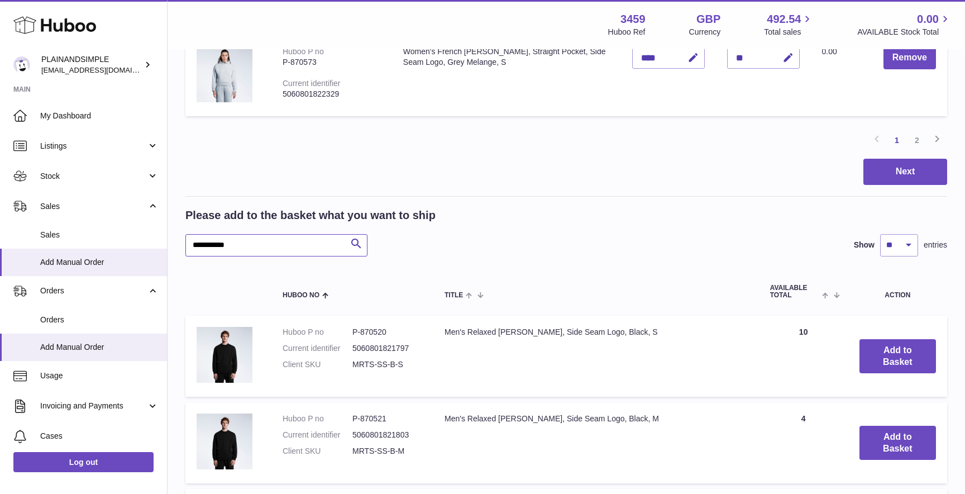 This screenshot has height=494, width=965. Describe the element at coordinates (311, 215) in the screenshot. I see `h2: Please add to the basket what you want to ship` at that location.